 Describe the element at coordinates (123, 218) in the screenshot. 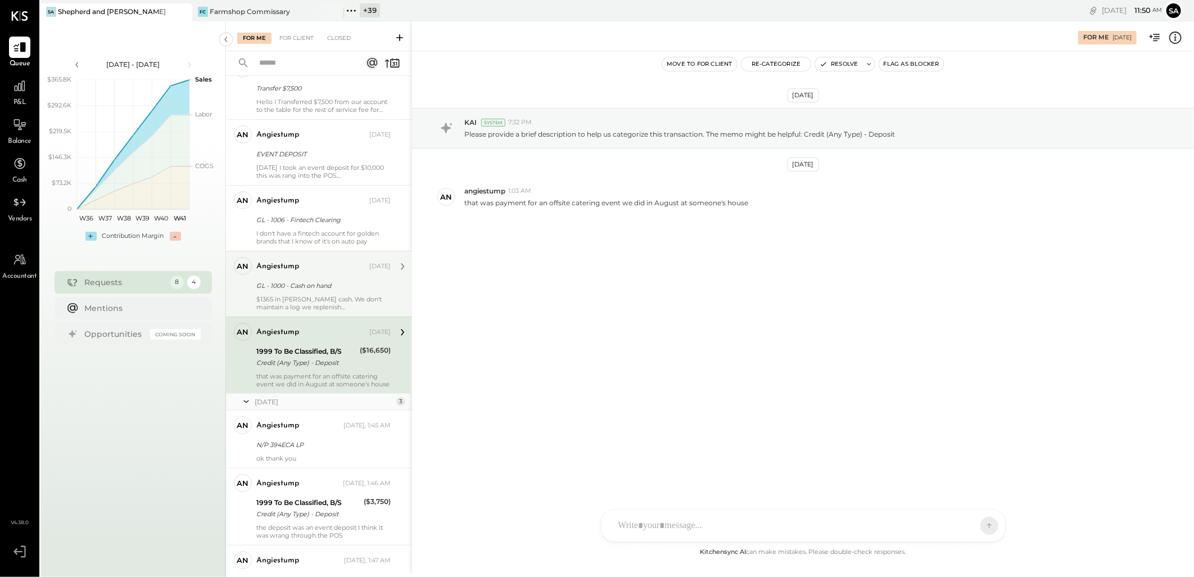

I see `text: W38` at that location.